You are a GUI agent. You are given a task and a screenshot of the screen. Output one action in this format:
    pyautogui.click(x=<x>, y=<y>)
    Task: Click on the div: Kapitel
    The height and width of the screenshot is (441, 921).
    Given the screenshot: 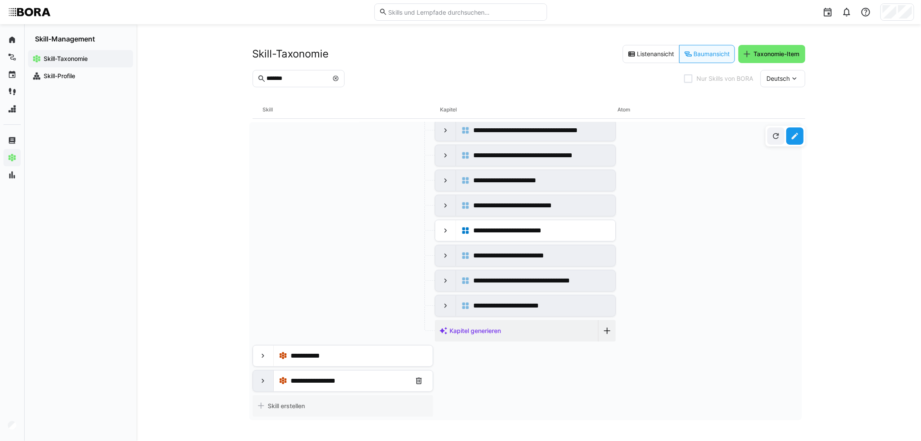 What is the action you would take?
    pyautogui.click(x=529, y=110)
    